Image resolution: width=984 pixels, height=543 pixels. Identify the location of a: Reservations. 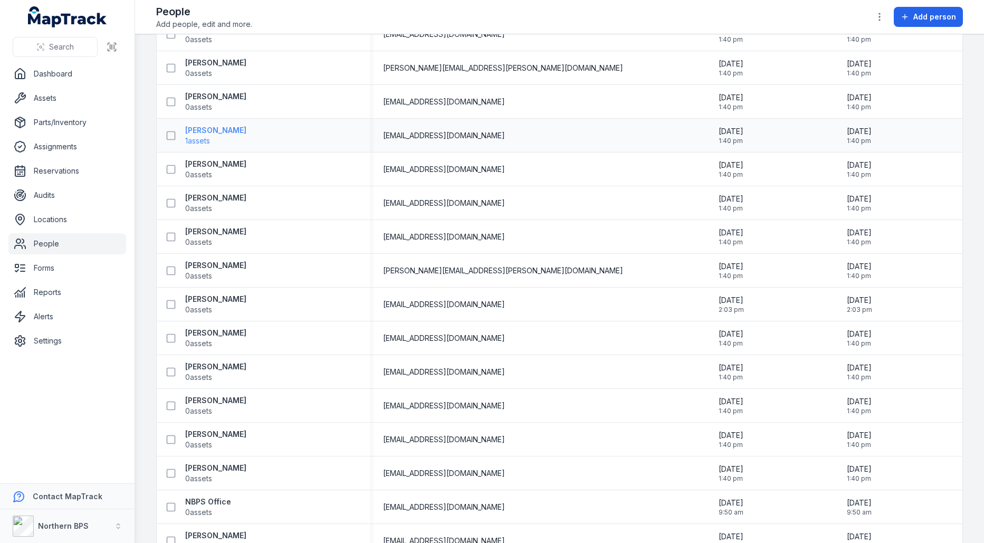
(67, 171).